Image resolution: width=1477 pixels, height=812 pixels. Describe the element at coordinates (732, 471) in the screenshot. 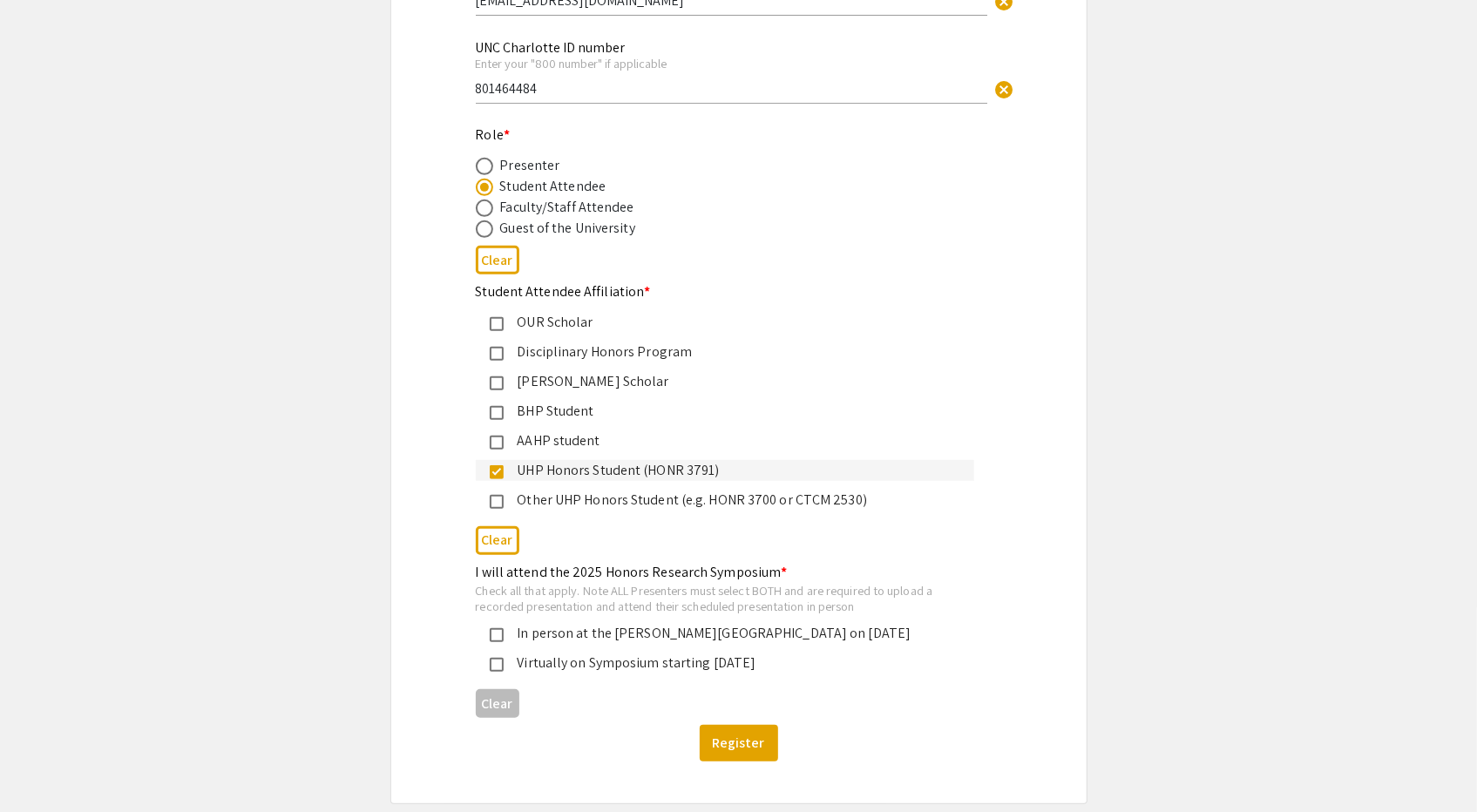

I see `div: UHP Honors Student (HONR 3791)` at that location.